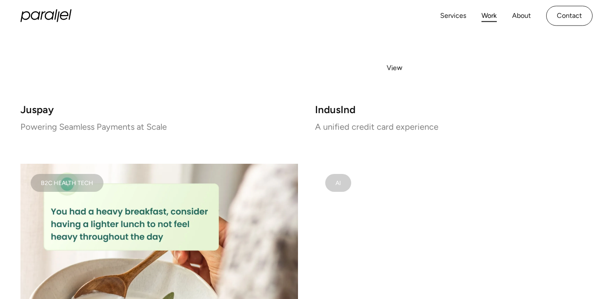 The image size is (613, 299). I want to click on div: AI, so click(338, 183).